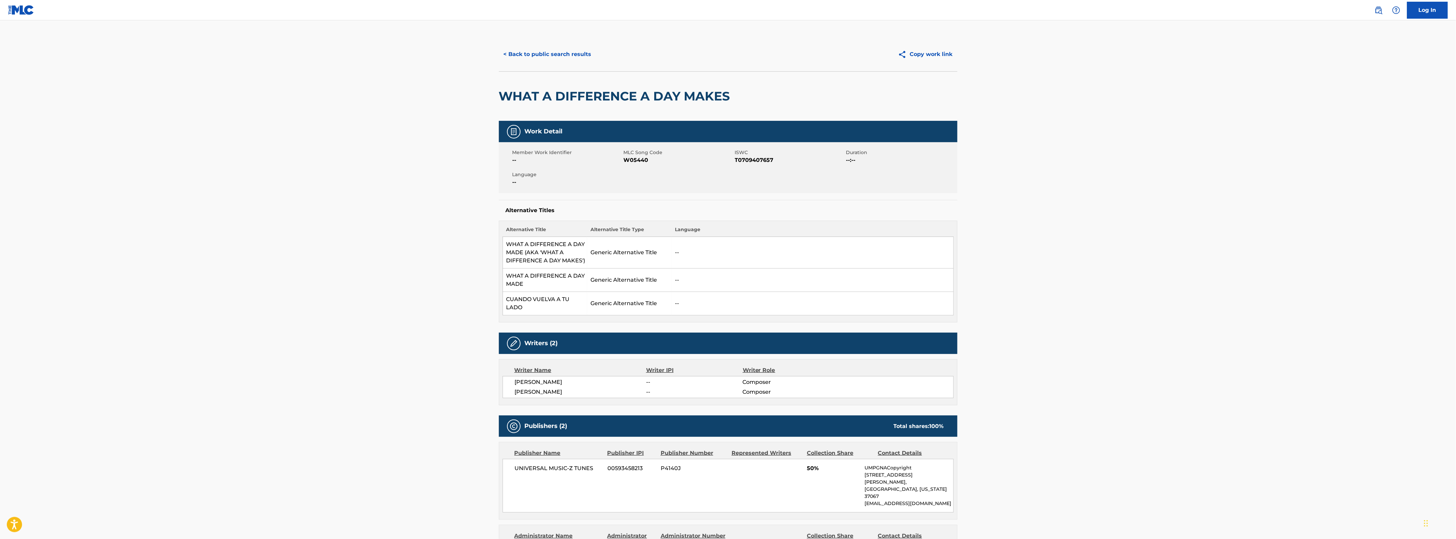 The image size is (1456, 539). Describe the element at coordinates (679, 160) in the screenshot. I see `span: W05440` at that location.